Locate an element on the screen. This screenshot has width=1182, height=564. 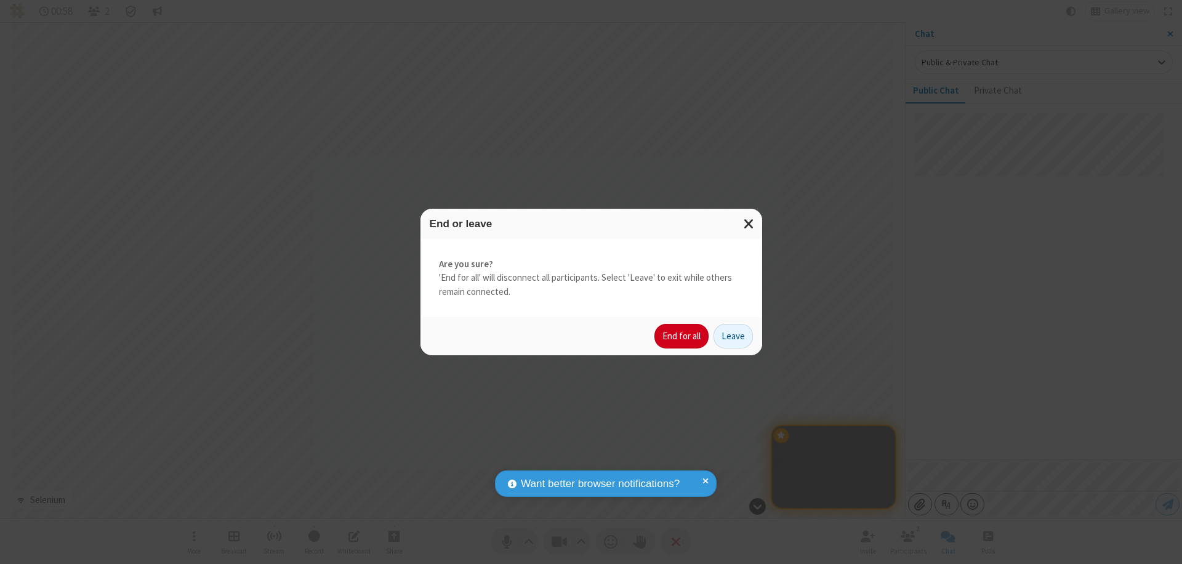
h3: End or leave is located at coordinates (591, 223).